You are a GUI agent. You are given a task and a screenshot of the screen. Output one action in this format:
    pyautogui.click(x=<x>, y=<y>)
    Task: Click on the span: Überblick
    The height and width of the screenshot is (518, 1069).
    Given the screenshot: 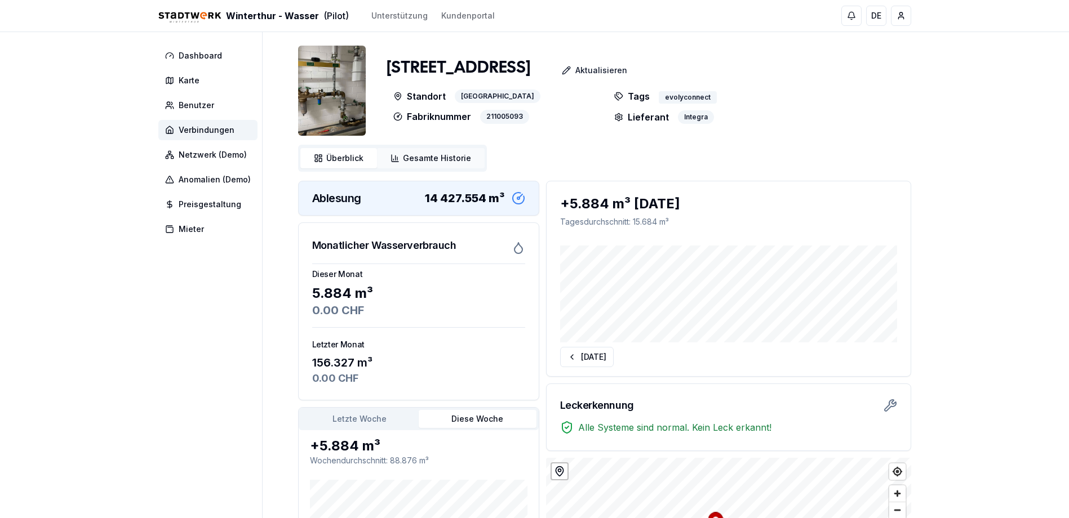 What is the action you would take?
    pyautogui.click(x=345, y=158)
    